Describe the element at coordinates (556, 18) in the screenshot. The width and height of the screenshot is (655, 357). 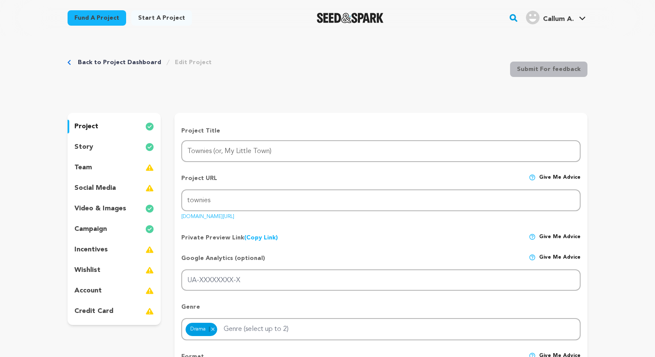
I see `span: Callum A.'s Profile` at that location.